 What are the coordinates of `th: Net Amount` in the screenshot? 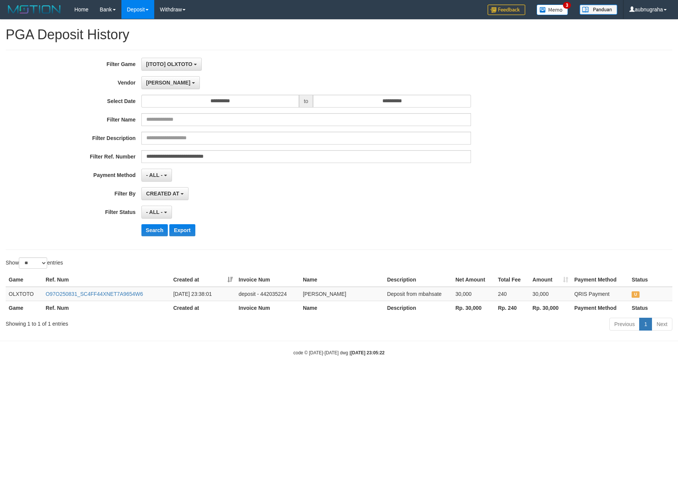 It's located at (474, 279).